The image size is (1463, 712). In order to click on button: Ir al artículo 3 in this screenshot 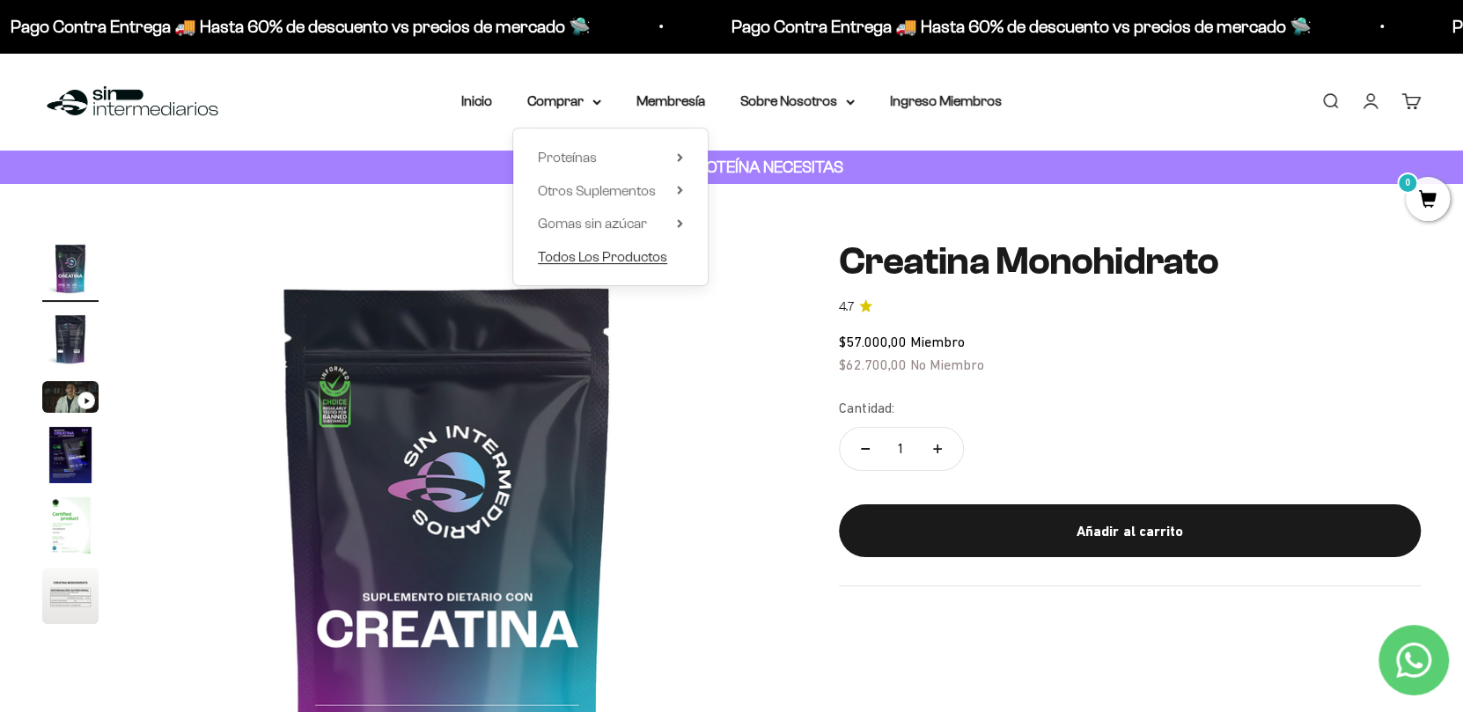, I will do `click(70, 400)`.